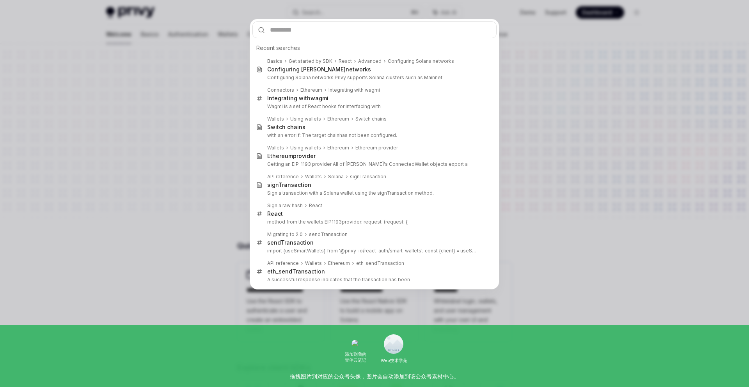 This screenshot has height=387, width=749. What do you see at coordinates (296, 272) in the screenshot?
I see `div: eth_` at bounding box center [296, 272].